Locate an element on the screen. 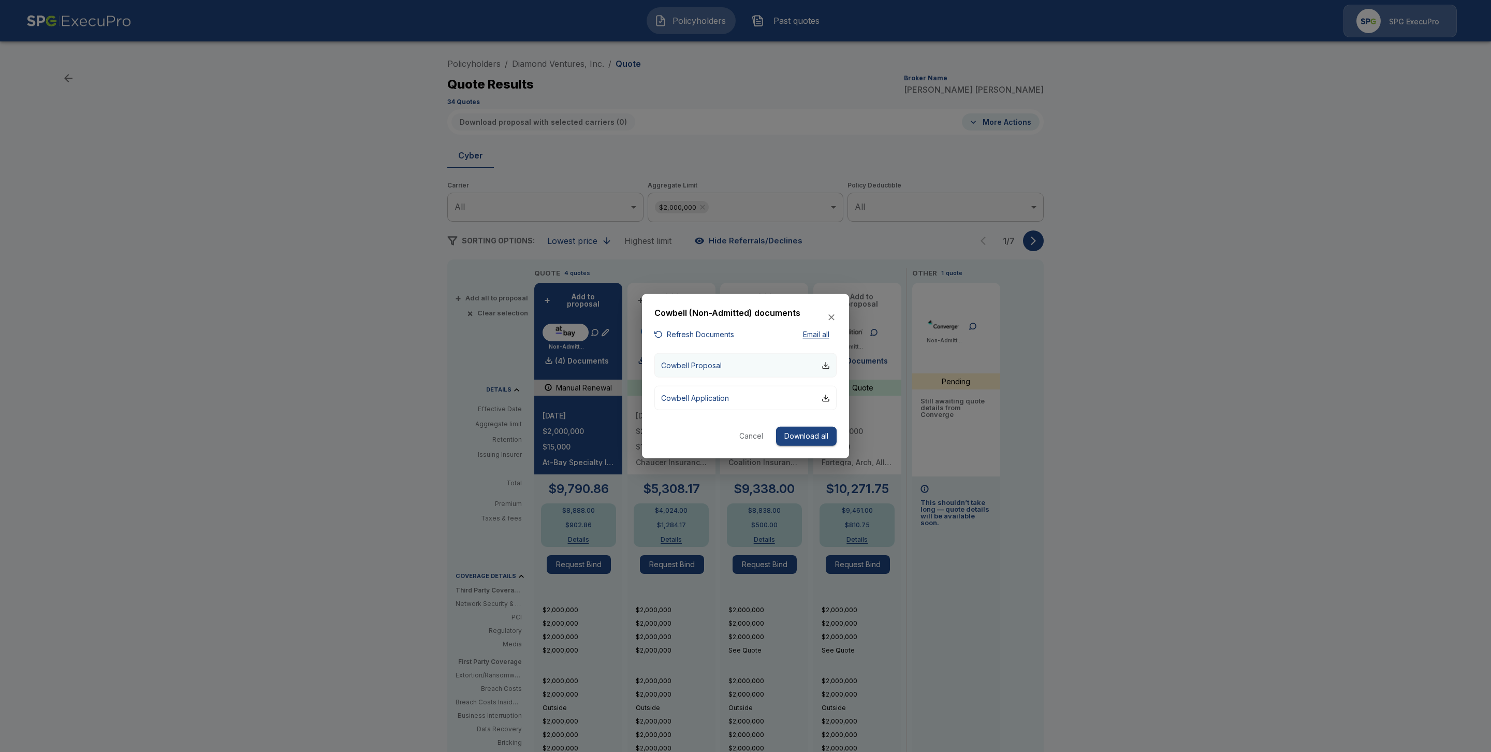  button: Refresh Documents is located at coordinates (694, 334).